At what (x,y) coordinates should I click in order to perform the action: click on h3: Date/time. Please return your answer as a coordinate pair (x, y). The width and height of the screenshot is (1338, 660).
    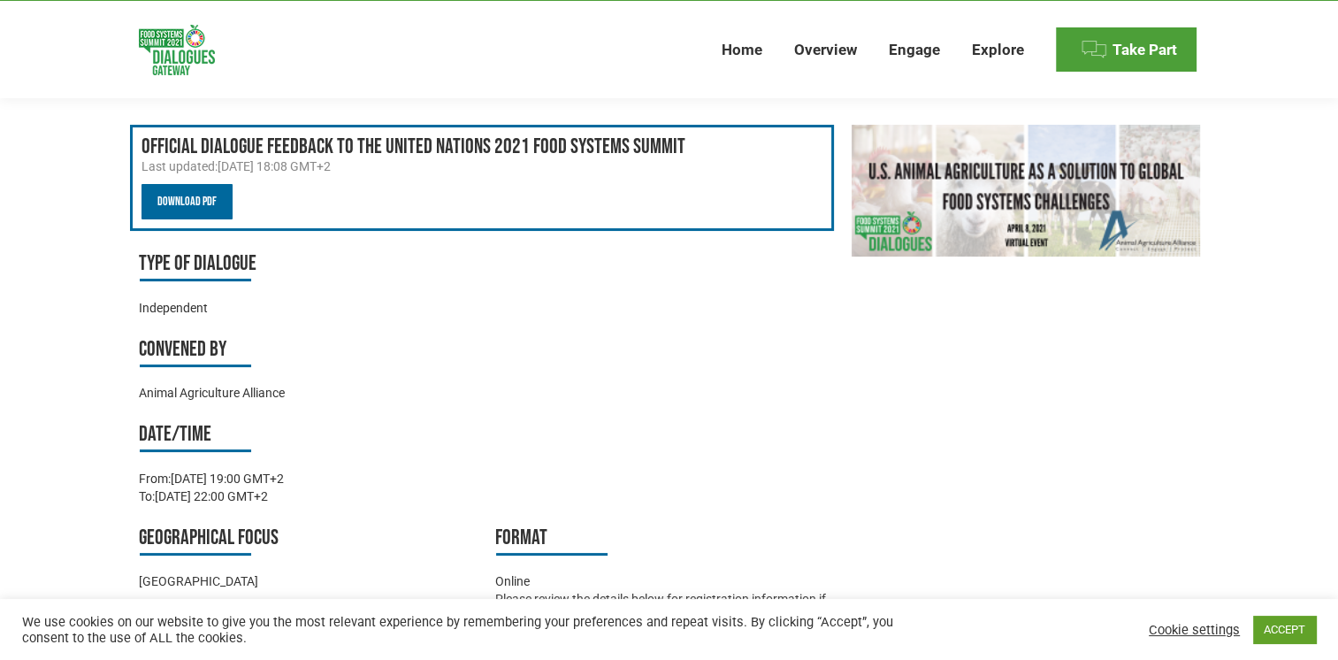
    Looking at the image, I should click on (308, 435).